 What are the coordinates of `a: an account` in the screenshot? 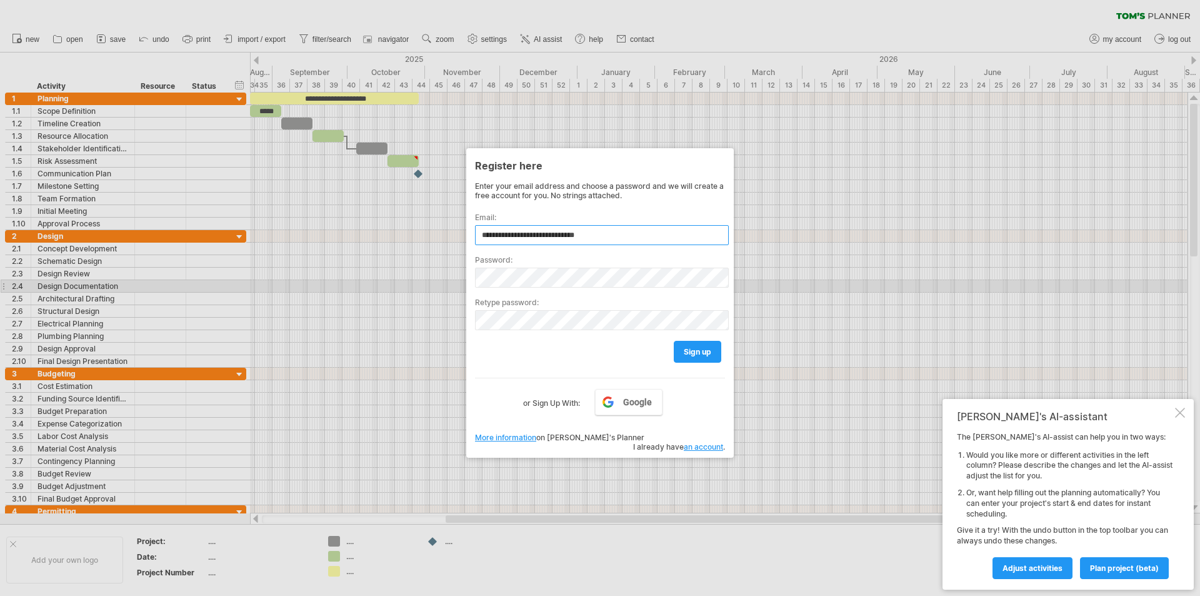 It's located at (703, 446).